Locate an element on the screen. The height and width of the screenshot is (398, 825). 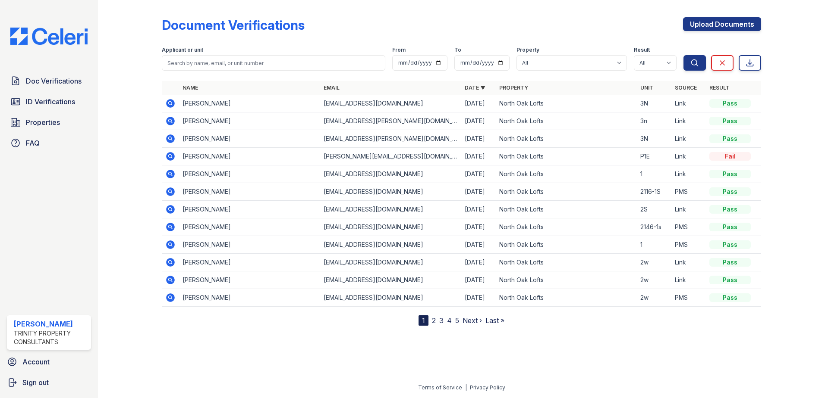
td: 3N is located at coordinates (654, 103).